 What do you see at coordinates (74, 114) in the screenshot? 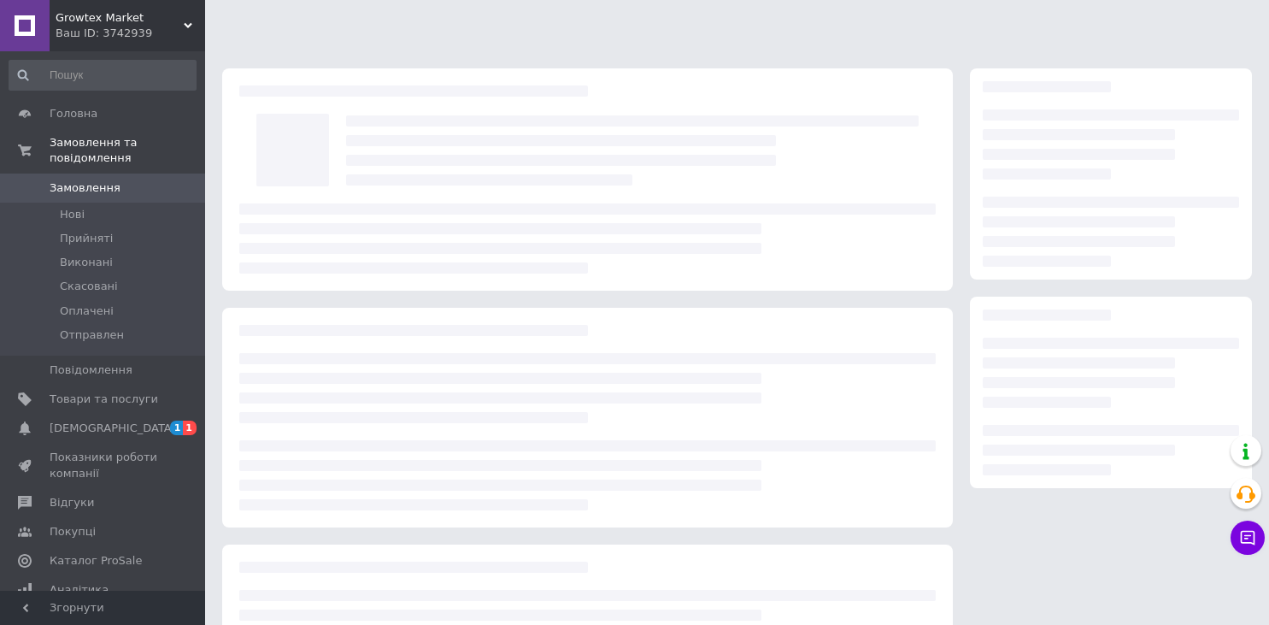
I see `span: Головна` at bounding box center [74, 114].